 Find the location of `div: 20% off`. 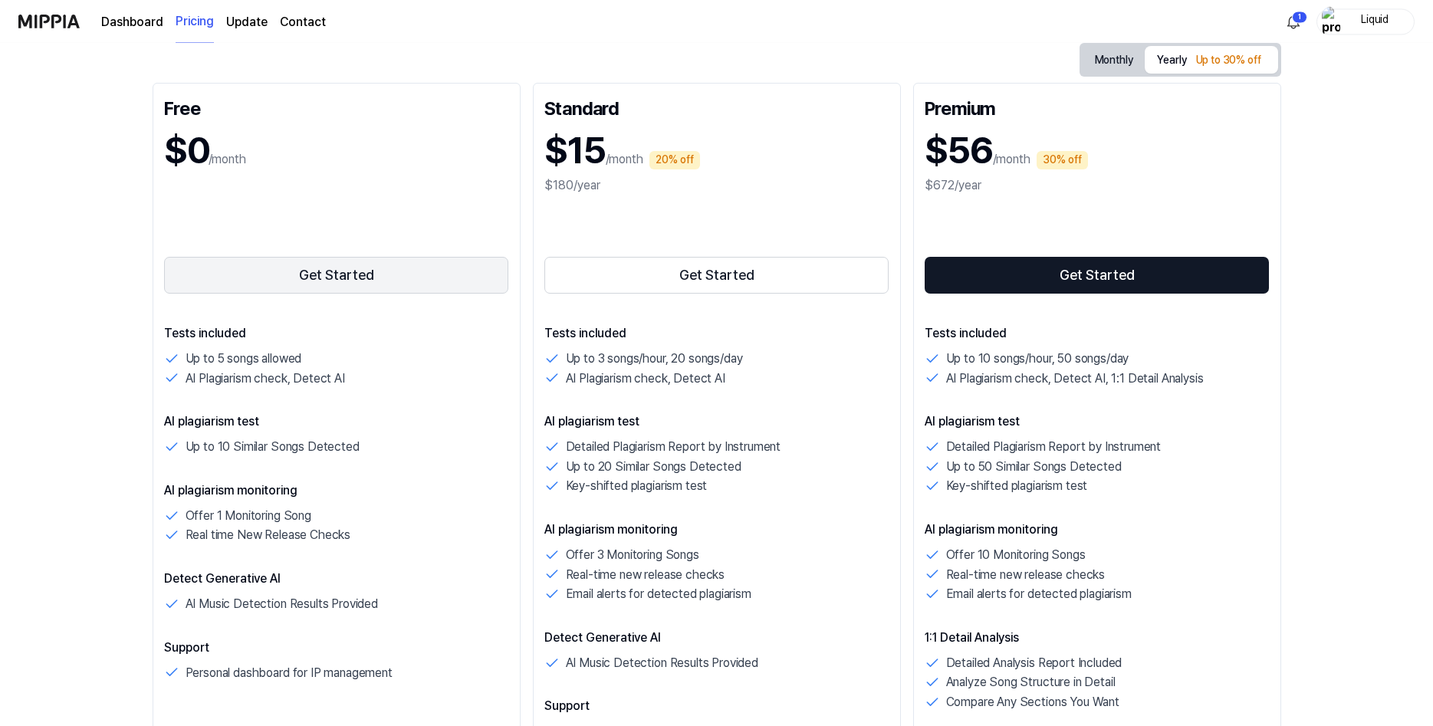

div: 20% off is located at coordinates (675, 160).